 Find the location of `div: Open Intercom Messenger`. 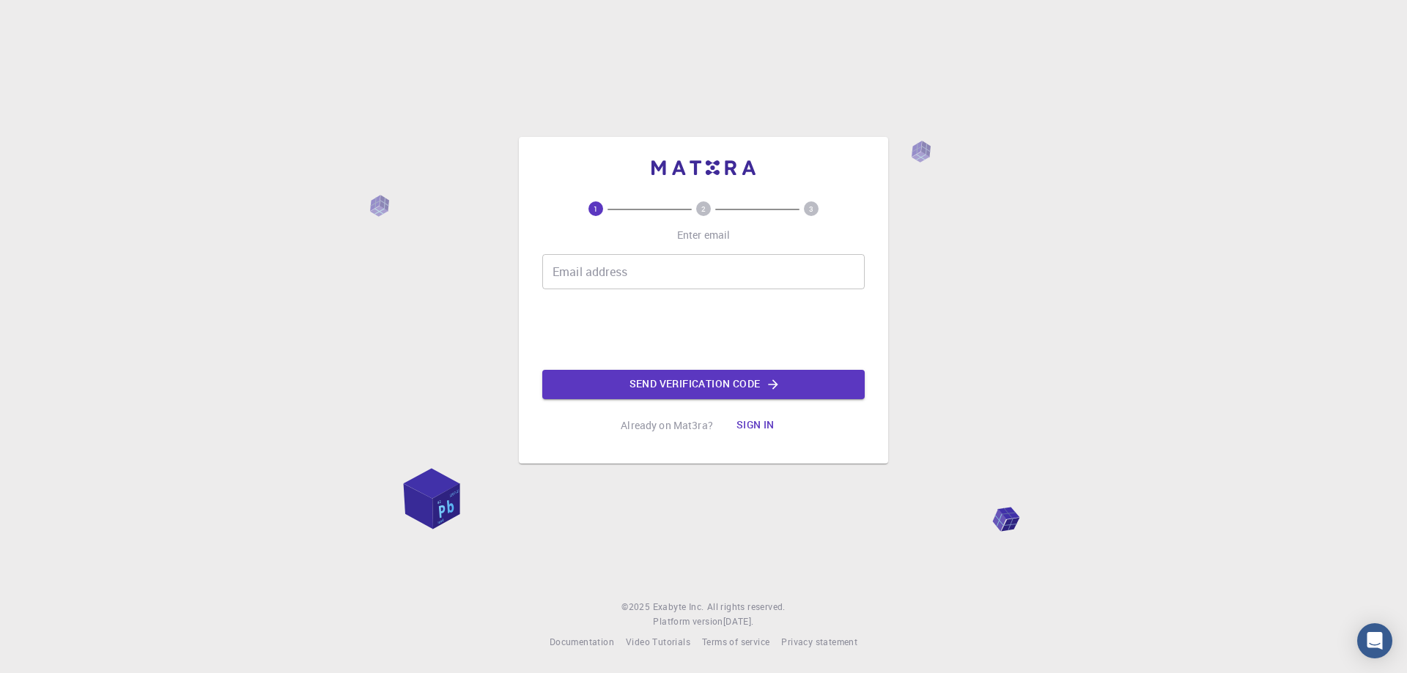

div: Open Intercom Messenger is located at coordinates (1374, 641).